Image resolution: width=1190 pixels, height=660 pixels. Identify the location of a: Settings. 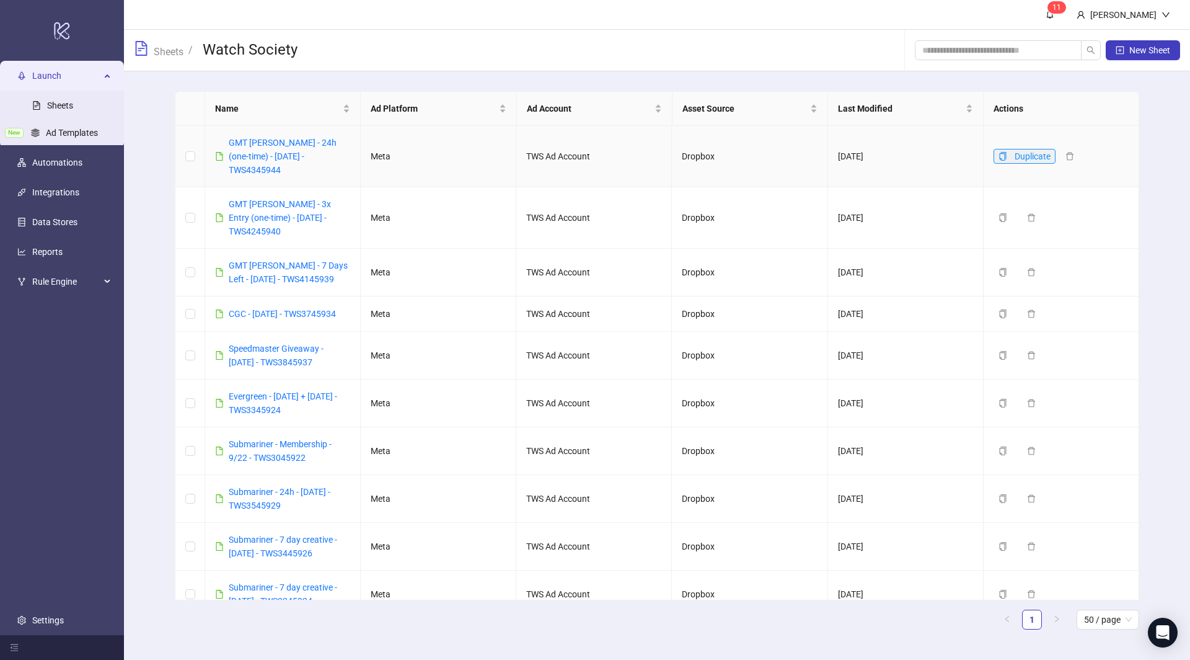
(48, 620).